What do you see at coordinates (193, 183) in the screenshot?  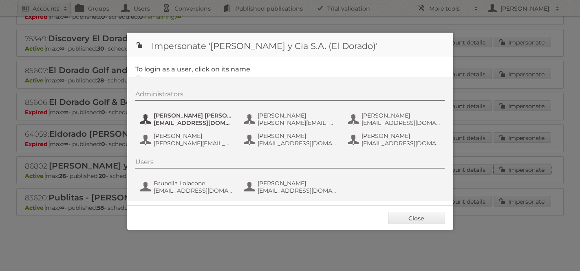 I see `span: Brunella Loiacone` at bounding box center [193, 183].